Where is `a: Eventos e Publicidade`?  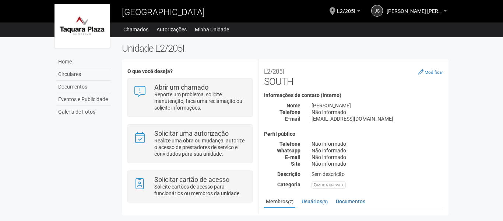 a: Eventos e Publicidade is located at coordinates (84, 99).